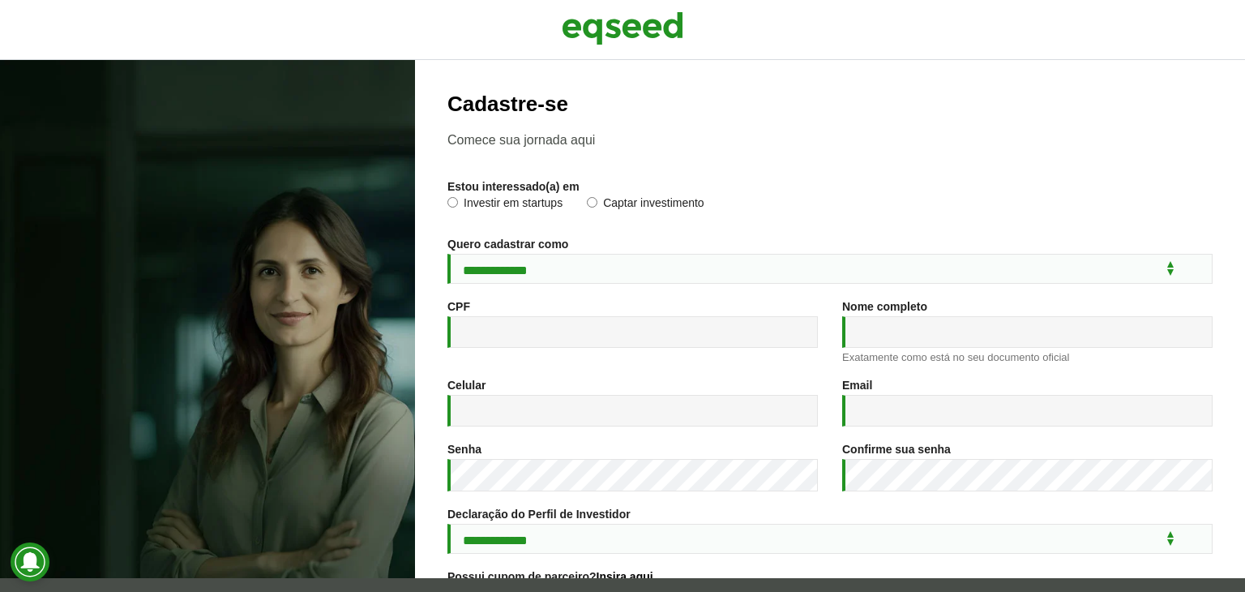  What do you see at coordinates (1027, 357) in the screenshot?
I see `div: Exatamente como está no seu documento oficial` at bounding box center [1027, 357].